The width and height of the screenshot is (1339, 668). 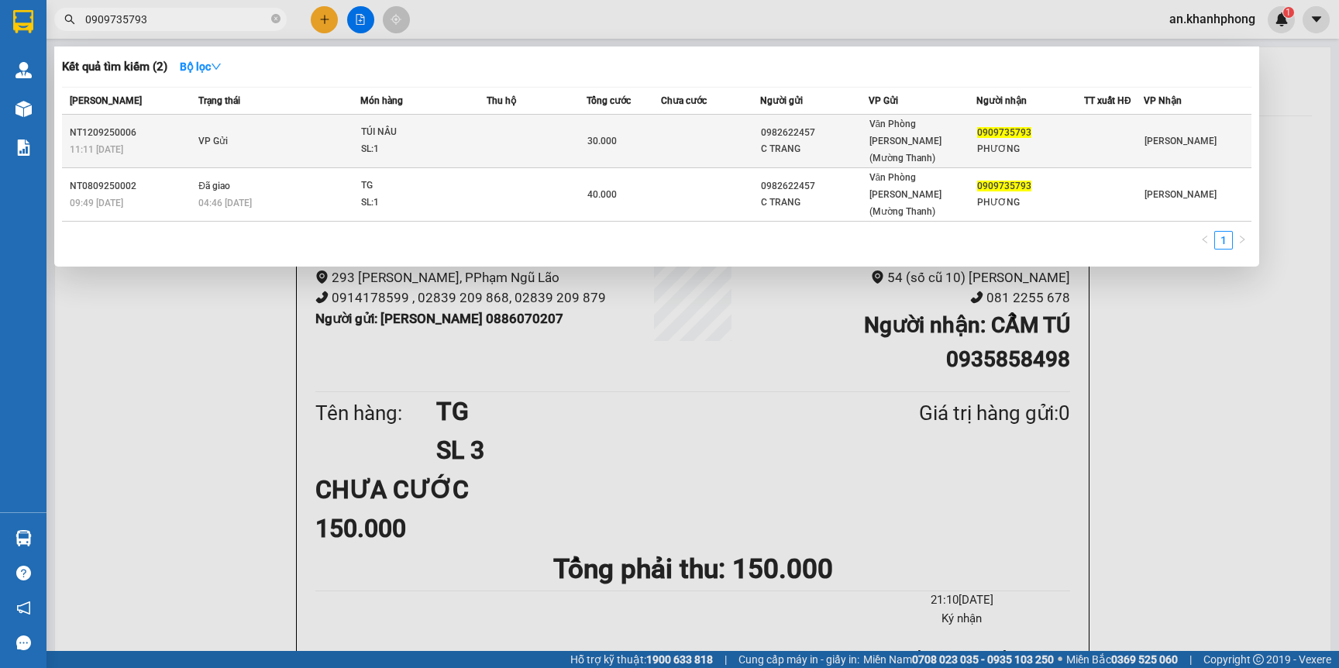 What do you see at coordinates (683, 101) in the screenshot?
I see `span: Chưa cước` at bounding box center [683, 101].